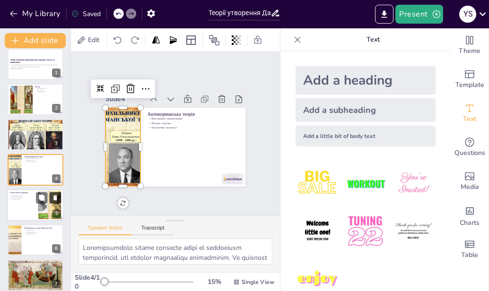 The height and width of the screenshot is (291, 489). I want to click on p: Централізована влада, so click(35, 266).